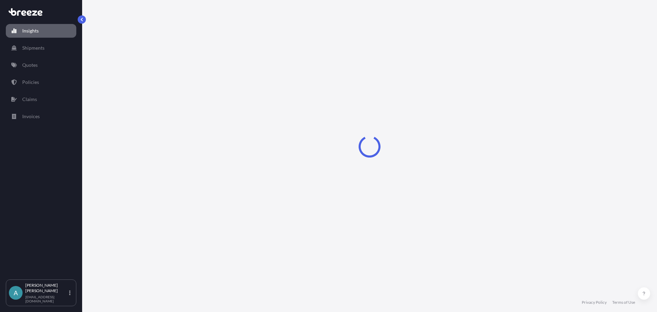  I want to click on p: Quotes, so click(30, 65).